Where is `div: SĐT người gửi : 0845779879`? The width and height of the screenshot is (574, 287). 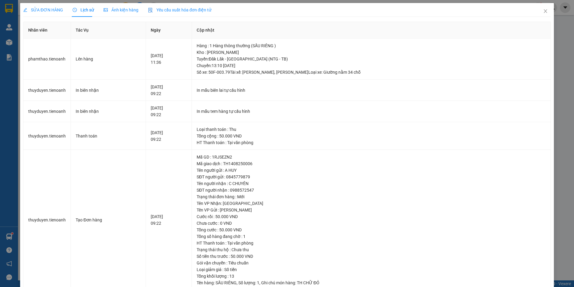 div: SĐT người gửi : 0845779879 is located at coordinates (371, 177).